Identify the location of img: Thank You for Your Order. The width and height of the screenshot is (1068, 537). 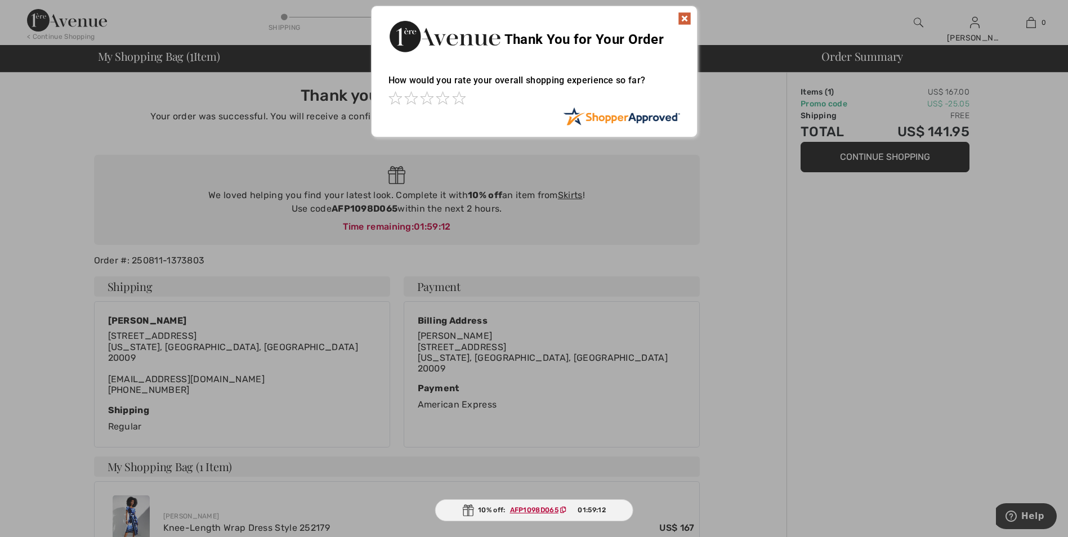
(445, 36).